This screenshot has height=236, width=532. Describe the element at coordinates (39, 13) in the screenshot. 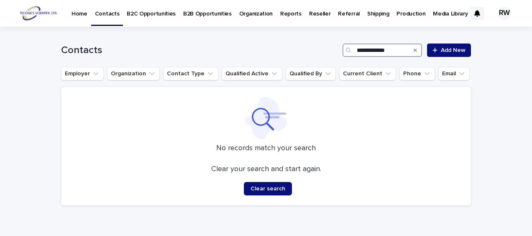

I see `img: l22tfCASryn9SYBzxJ2O` at that location.